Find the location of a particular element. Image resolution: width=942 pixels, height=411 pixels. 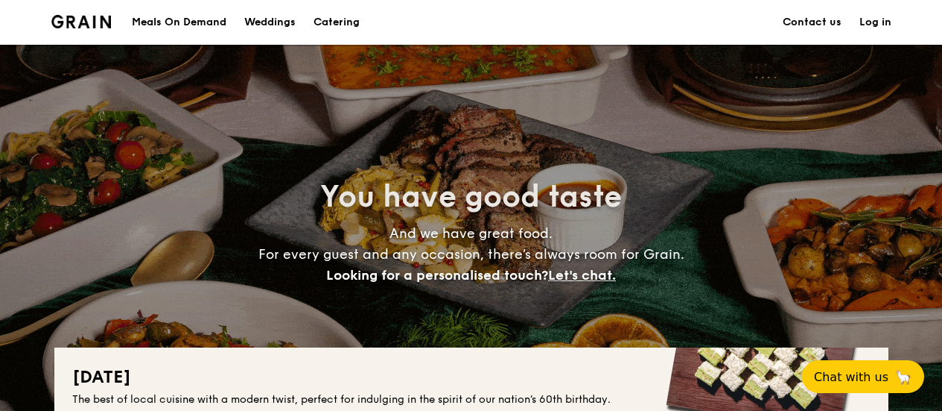

a: Logotype is located at coordinates (81, 22).